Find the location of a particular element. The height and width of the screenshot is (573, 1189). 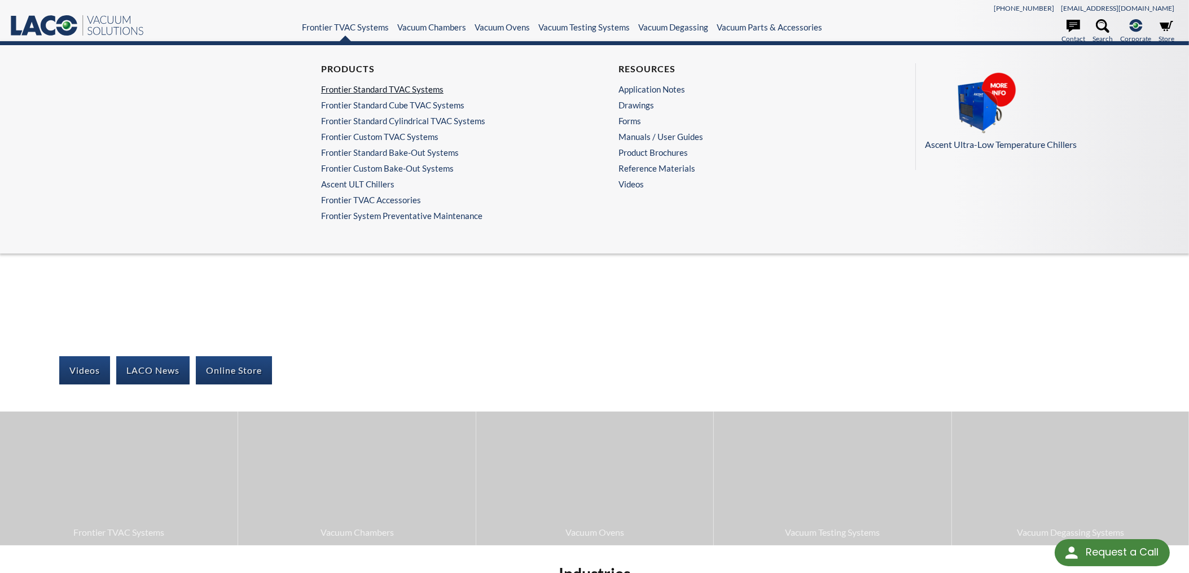

a: Search is located at coordinates (1102, 32).